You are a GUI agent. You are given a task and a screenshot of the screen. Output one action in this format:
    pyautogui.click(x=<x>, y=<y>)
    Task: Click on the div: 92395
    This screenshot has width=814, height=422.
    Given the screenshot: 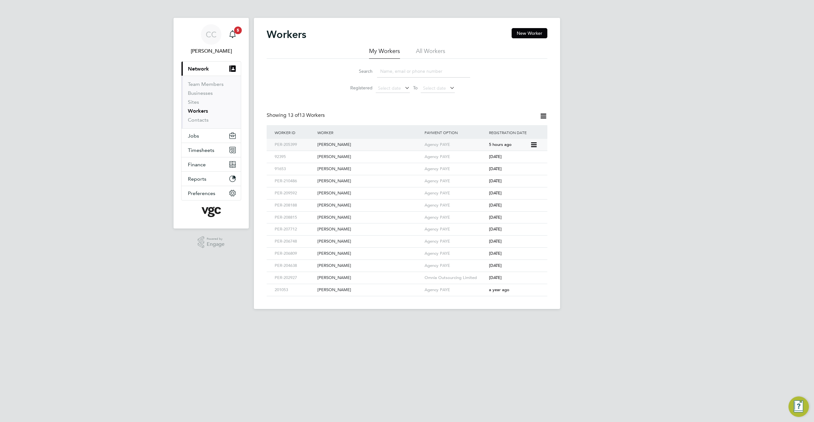 What is the action you would take?
    pyautogui.click(x=295, y=157)
    